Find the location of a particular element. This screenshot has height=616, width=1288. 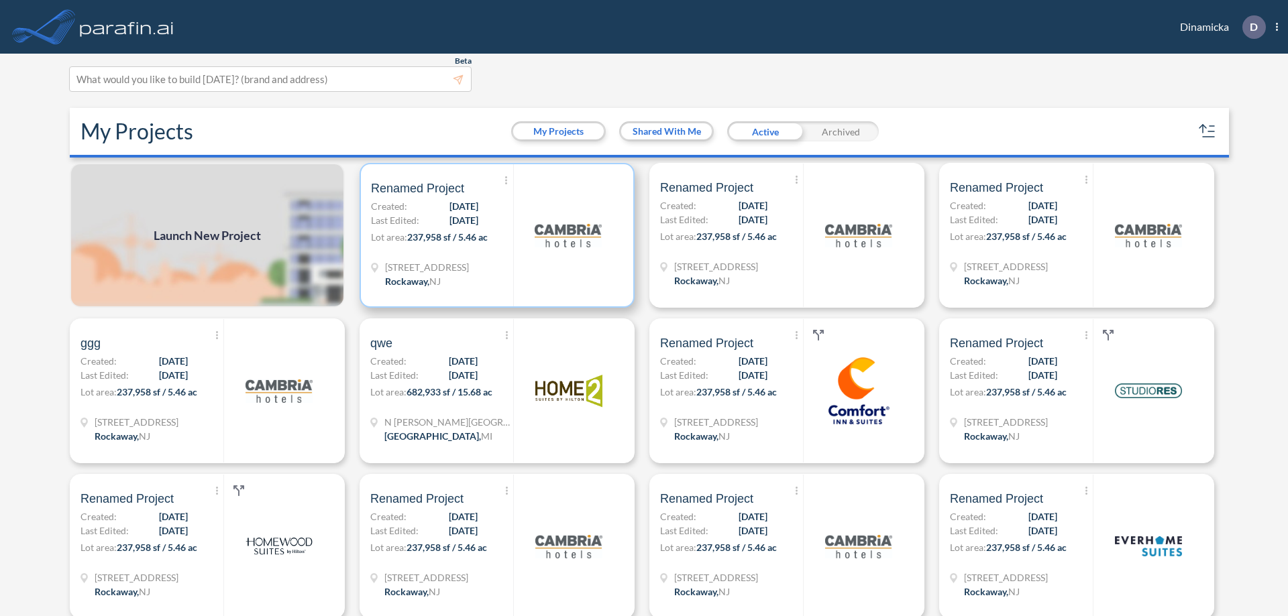

button: Shared With Me is located at coordinates (666, 131).